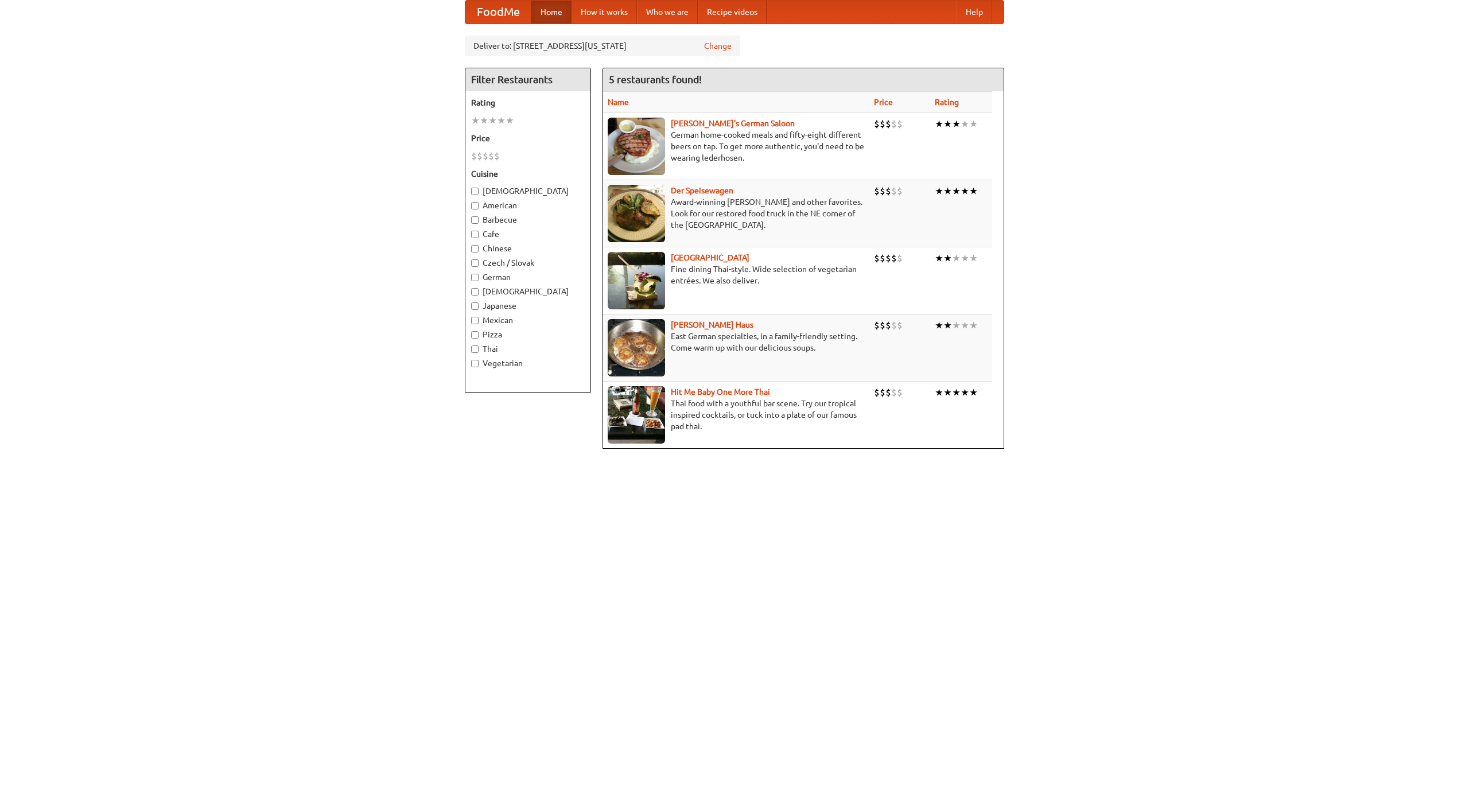  Describe the element at coordinates (474, 335) in the screenshot. I see `input: Pizza` at that location.